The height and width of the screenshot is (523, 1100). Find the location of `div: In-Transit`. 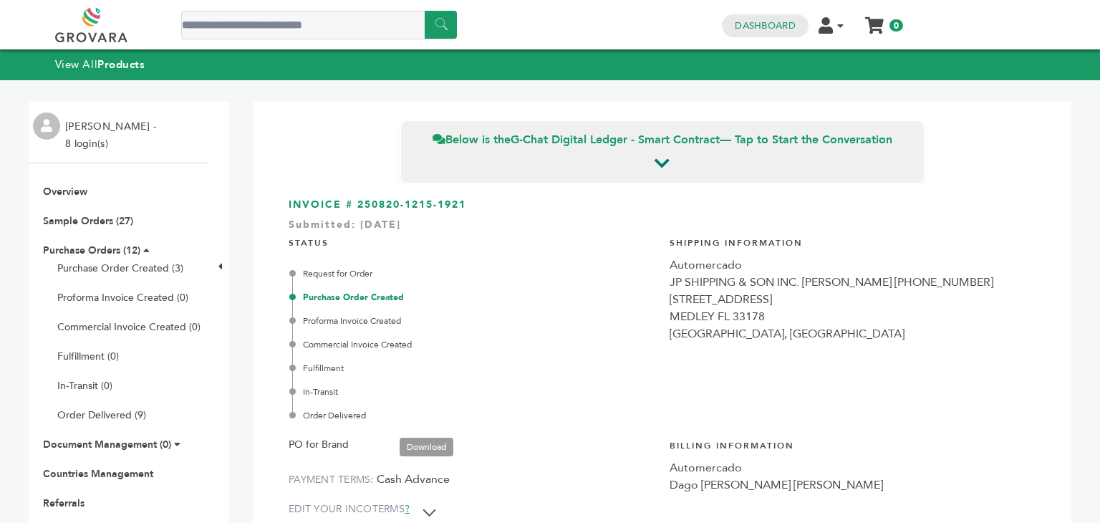

div: In-Transit is located at coordinates (473, 392).